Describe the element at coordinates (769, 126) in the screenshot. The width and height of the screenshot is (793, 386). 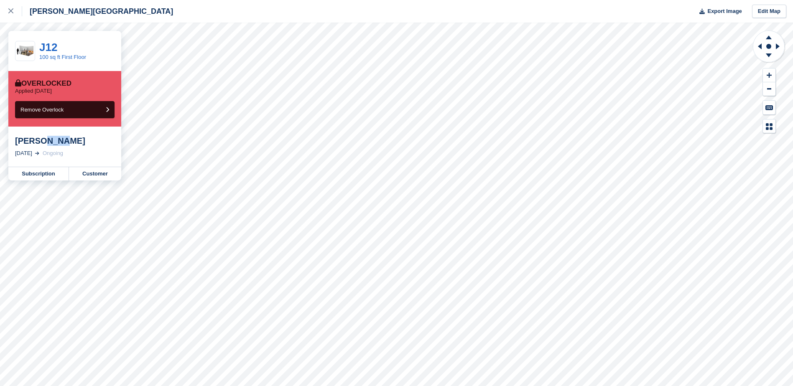
I see `button: Map Legend` at that location.